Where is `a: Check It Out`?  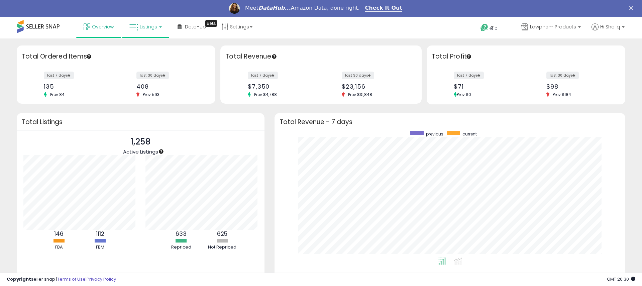 a: Check It Out is located at coordinates (384, 8).